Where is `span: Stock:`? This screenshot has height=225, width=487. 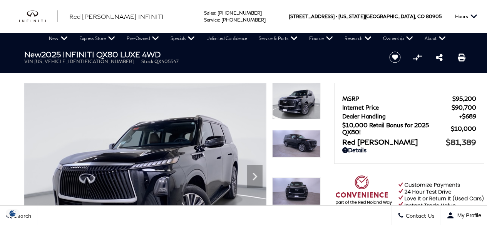
span: Stock: is located at coordinates (148, 61).